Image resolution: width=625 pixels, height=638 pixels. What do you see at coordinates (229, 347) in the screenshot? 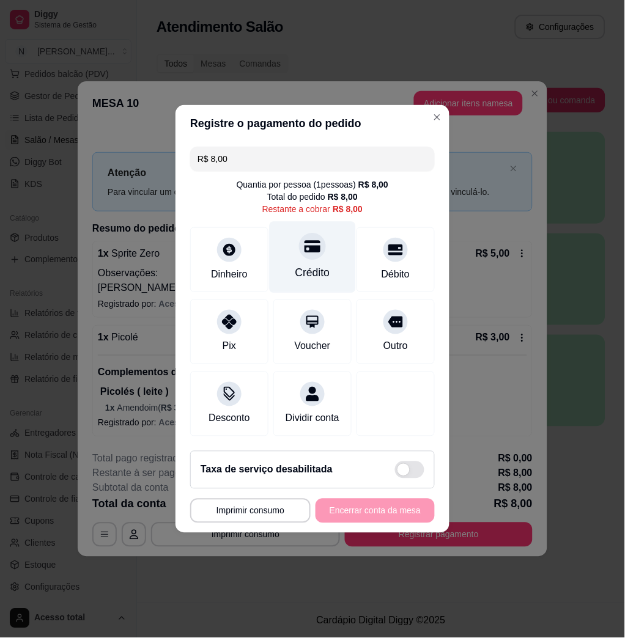
I see `div: Pix` at bounding box center [229, 347].